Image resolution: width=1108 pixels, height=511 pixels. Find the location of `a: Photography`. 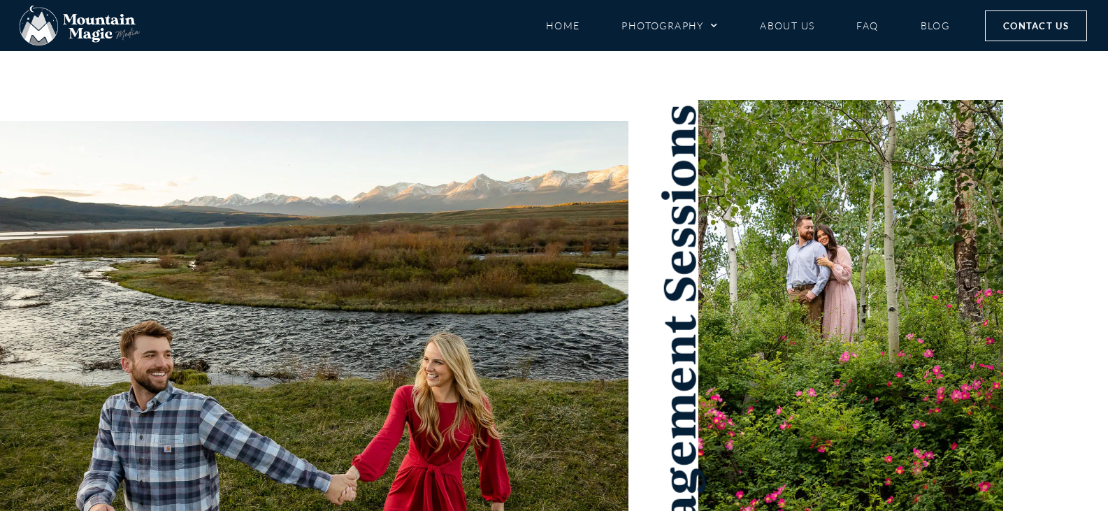

a: Photography is located at coordinates (670, 25).